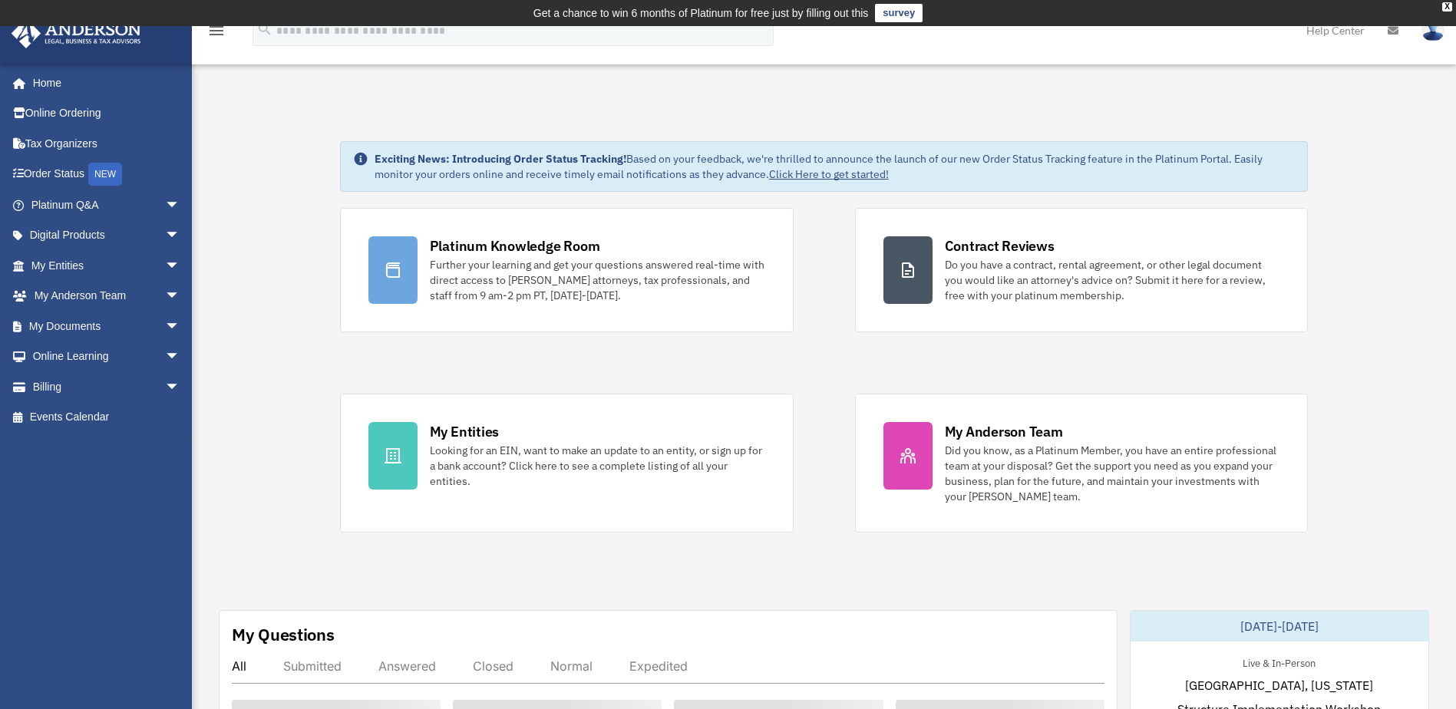 This screenshot has height=709, width=1456. I want to click on img: Anderson Advisors Platinum Portal, so click(76, 33).